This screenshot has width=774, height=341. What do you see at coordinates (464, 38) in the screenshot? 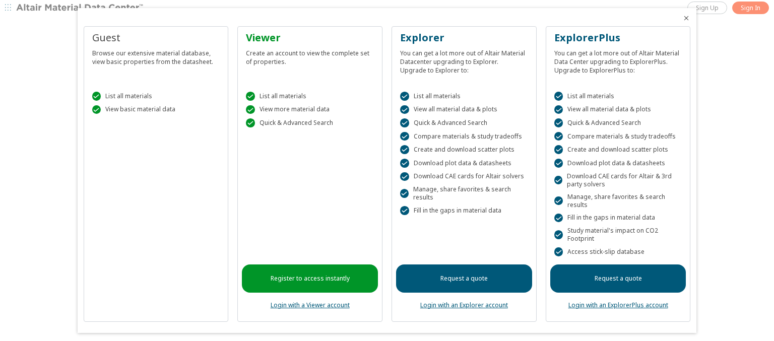
I see `div: Explorer` at bounding box center [464, 38].